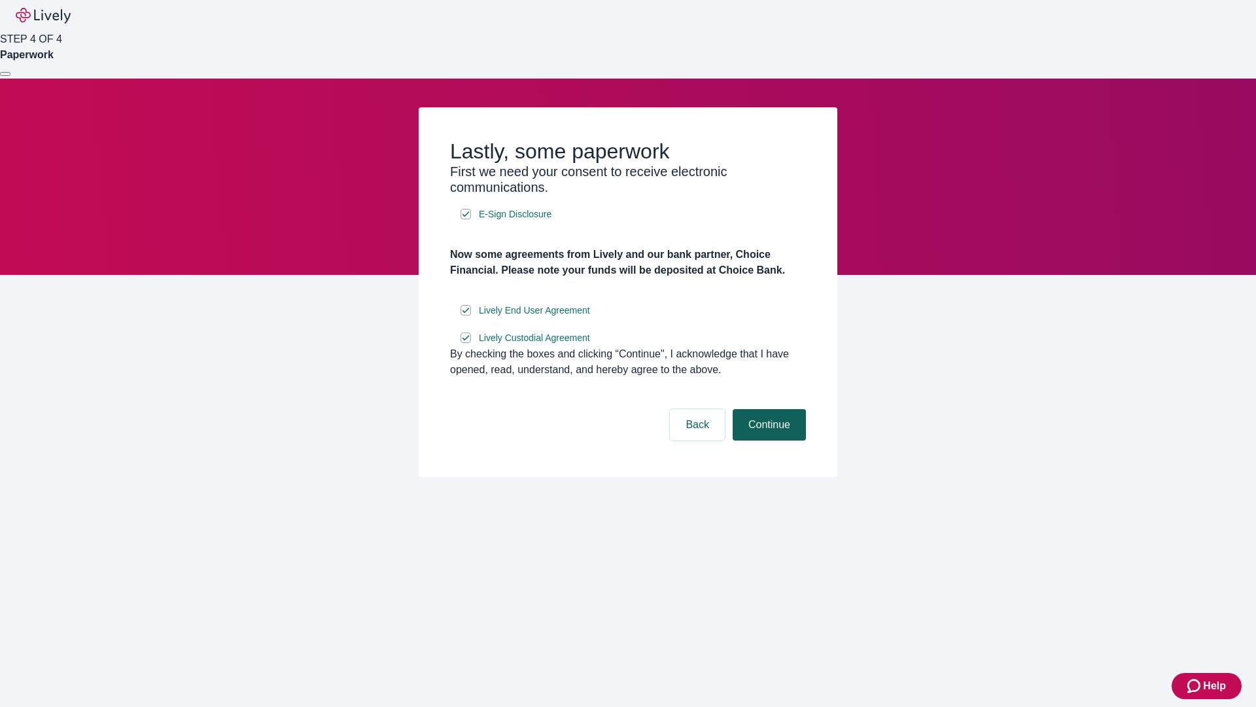 This screenshot has width=1256, height=707. What do you see at coordinates (628, 179) in the screenshot?
I see `h3: First we need your consent to receive electronic communications.` at bounding box center [628, 179].